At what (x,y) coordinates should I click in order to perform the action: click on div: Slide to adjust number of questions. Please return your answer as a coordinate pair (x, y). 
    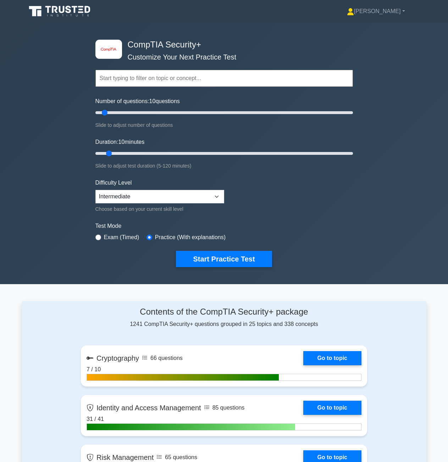
    Looking at the image, I should click on (224, 125).